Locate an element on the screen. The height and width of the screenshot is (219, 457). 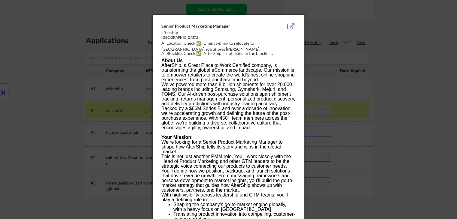
strong: About Us is located at coordinates (172, 60).